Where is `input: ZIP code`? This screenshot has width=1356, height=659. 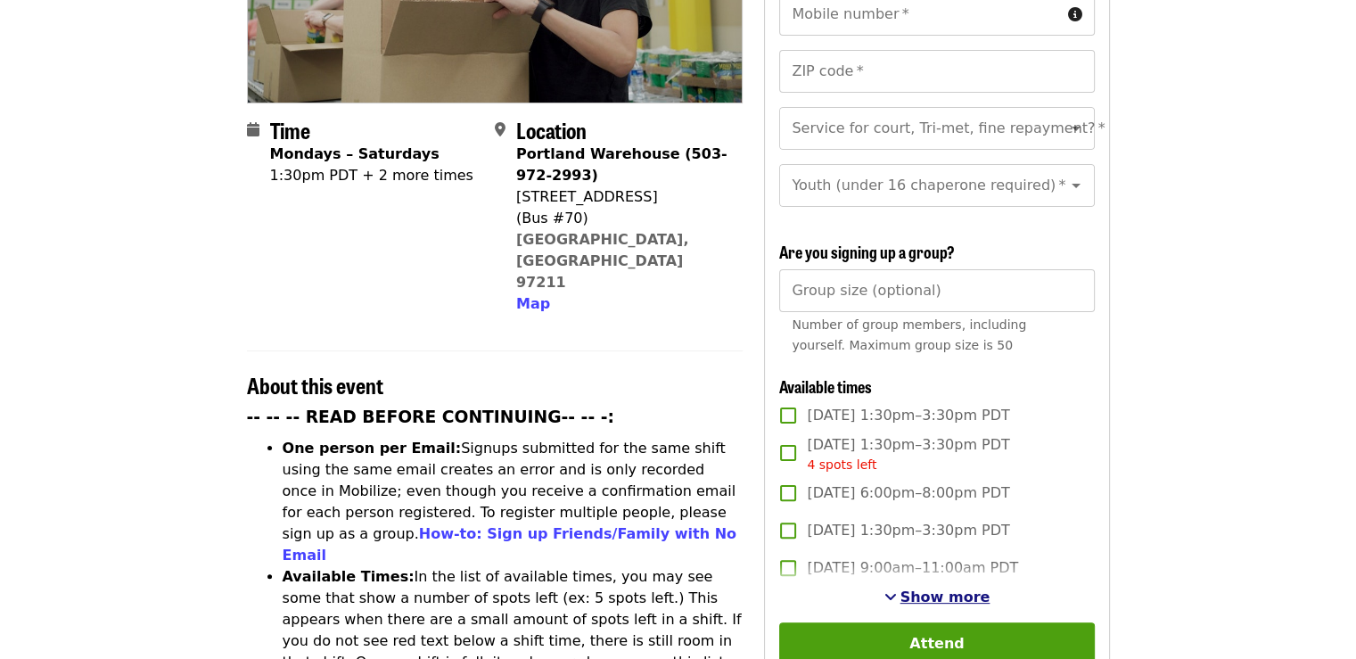
input: ZIP code is located at coordinates (936, 71).